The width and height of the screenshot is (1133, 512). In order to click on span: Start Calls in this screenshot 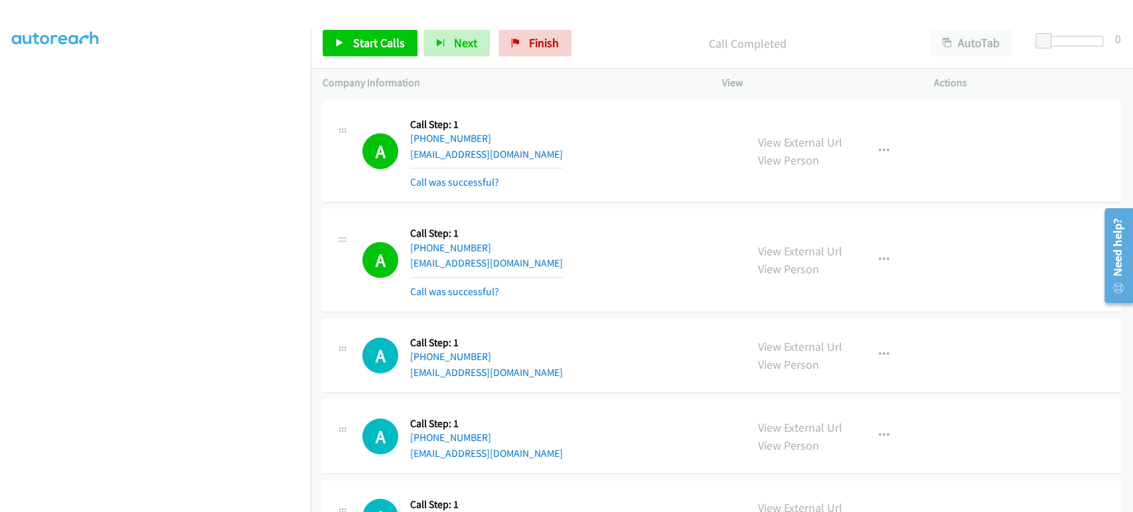, I will do `click(379, 42)`.